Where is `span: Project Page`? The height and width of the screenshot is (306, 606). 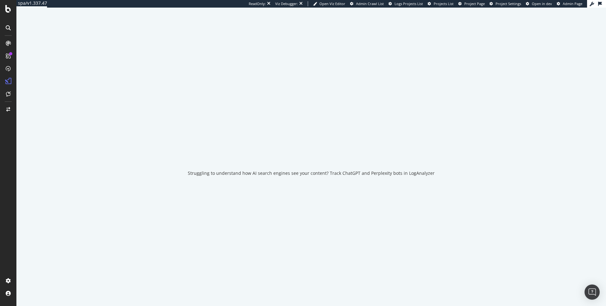 span: Project Page is located at coordinates (474, 3).